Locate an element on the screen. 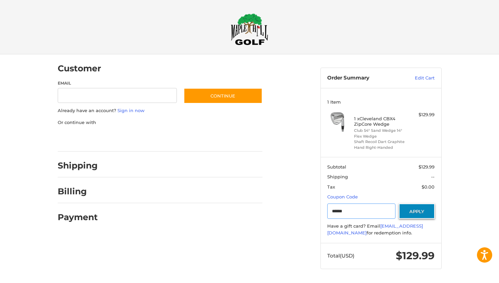 The height and width of the screenshot is (283, 499). a: Coupon Code is located at coordinates (343, 197).